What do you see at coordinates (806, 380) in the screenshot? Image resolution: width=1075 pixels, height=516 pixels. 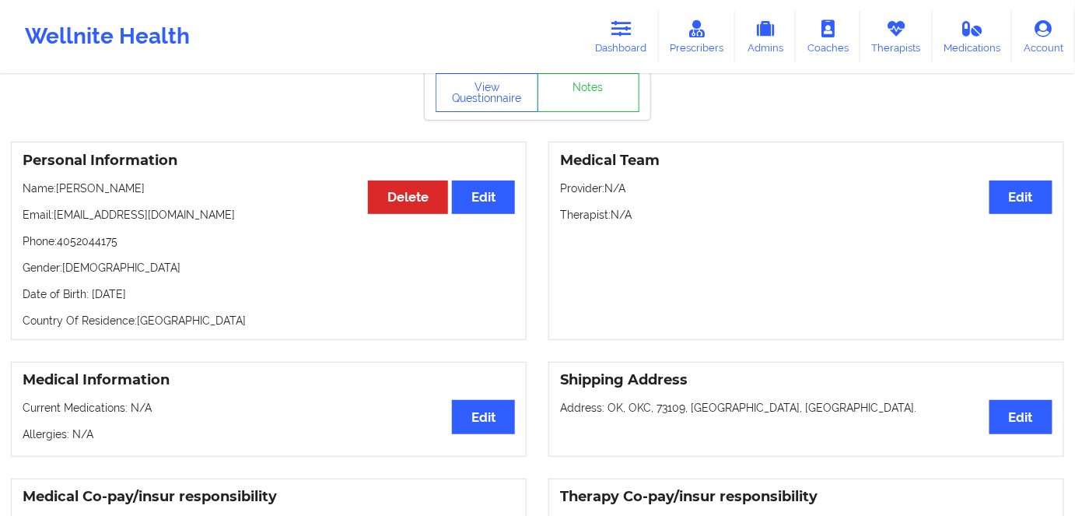 I see `h3: Shipping Address` at bounding box center [806, 380].